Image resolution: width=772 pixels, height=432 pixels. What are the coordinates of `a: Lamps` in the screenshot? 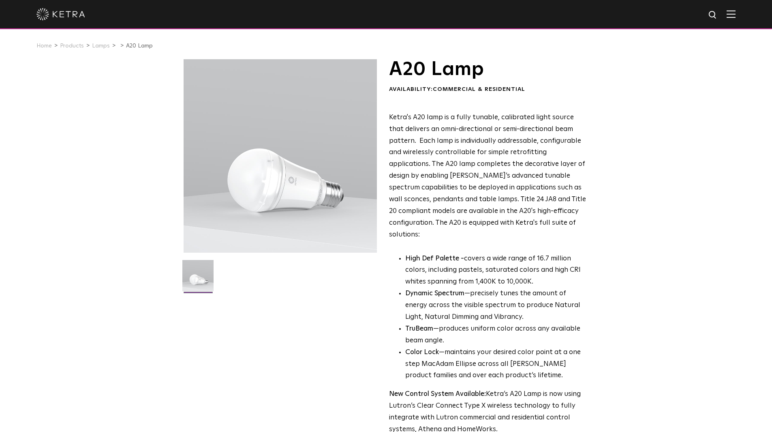 It's located at (101, 46).